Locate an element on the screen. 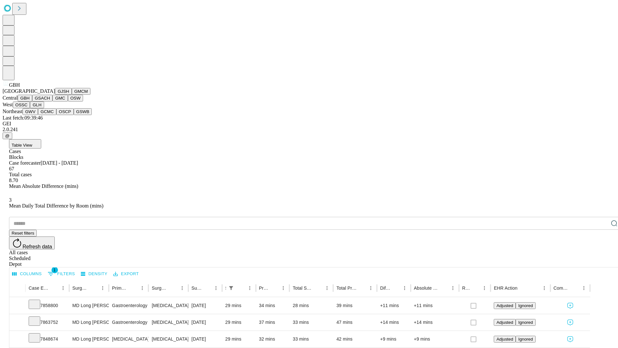 Image resolution: width=618 pixels, height=348 pixels. button: Select columns is located at coordinates (27, 274).